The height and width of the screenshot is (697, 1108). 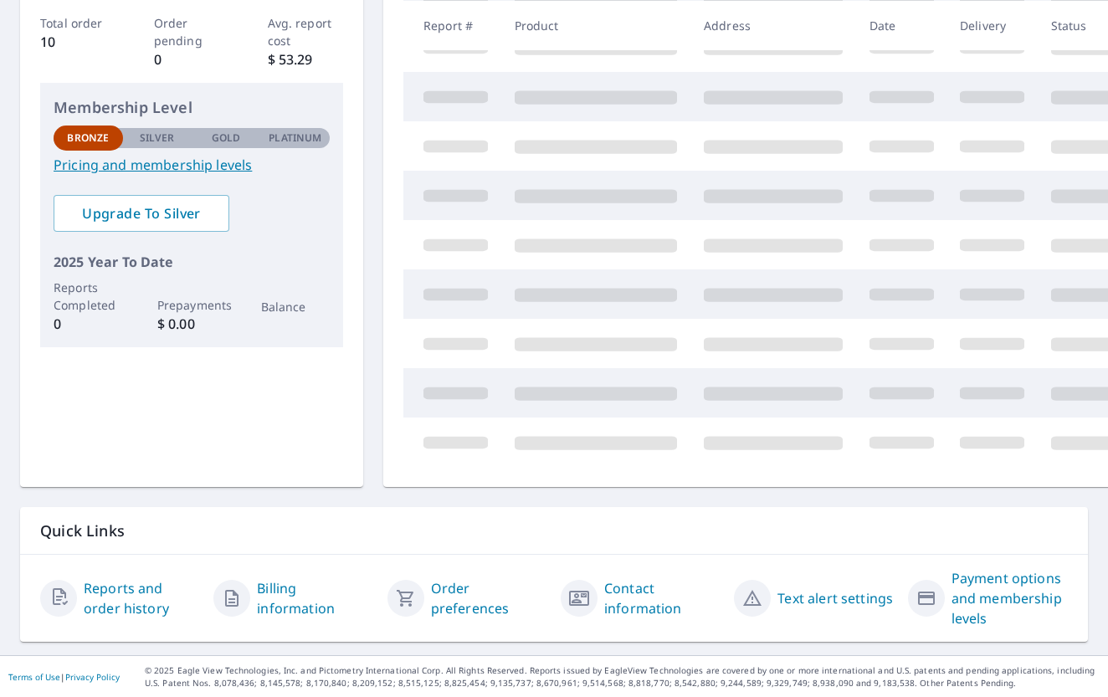 What do you see at coordinates (141, 598) in the screenshot?
I see `a: Reports and order history` at bounding box center [141, 598].